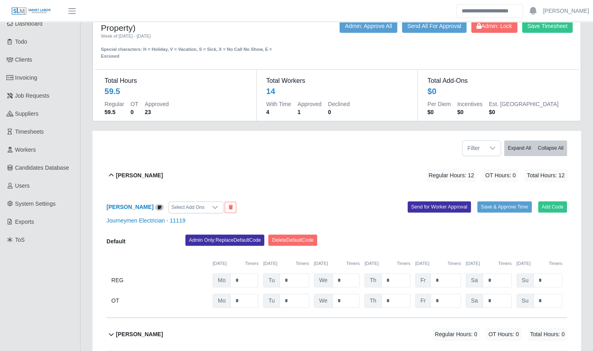 This screenshot has height=351, width=593. What do you see at coordinates (270, 91) in the screenshot?
I see `div: 14` at bounding box center [270, 91].